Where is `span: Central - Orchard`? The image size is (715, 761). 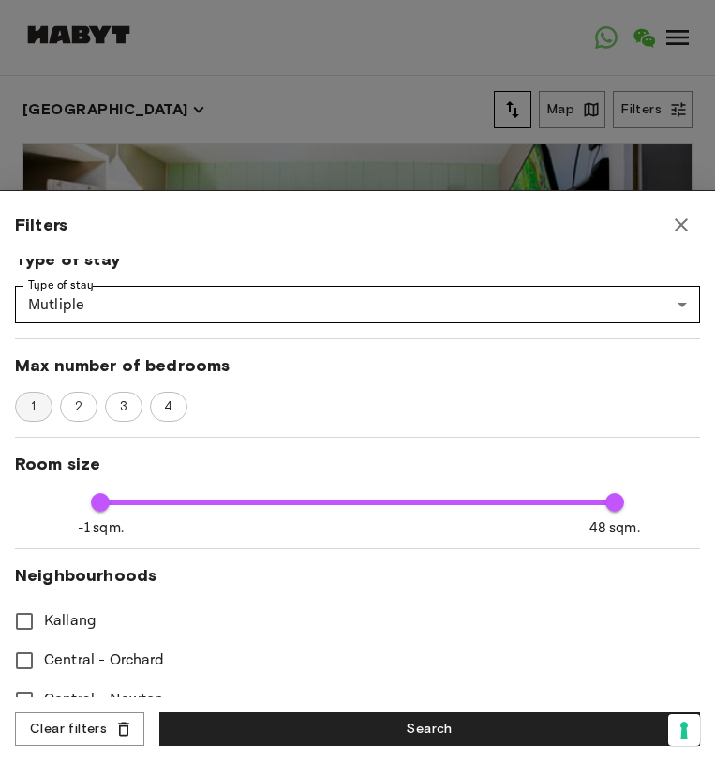 span: Central - Orchard is located at coordinates (104, 660).